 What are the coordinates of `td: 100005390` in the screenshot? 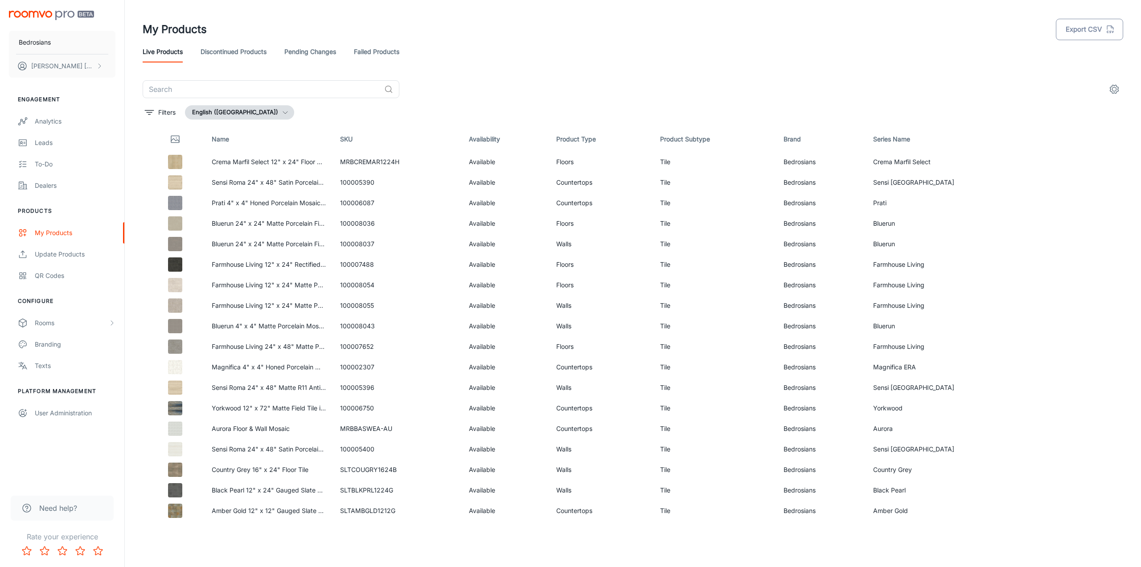 It's located at (397, 182).